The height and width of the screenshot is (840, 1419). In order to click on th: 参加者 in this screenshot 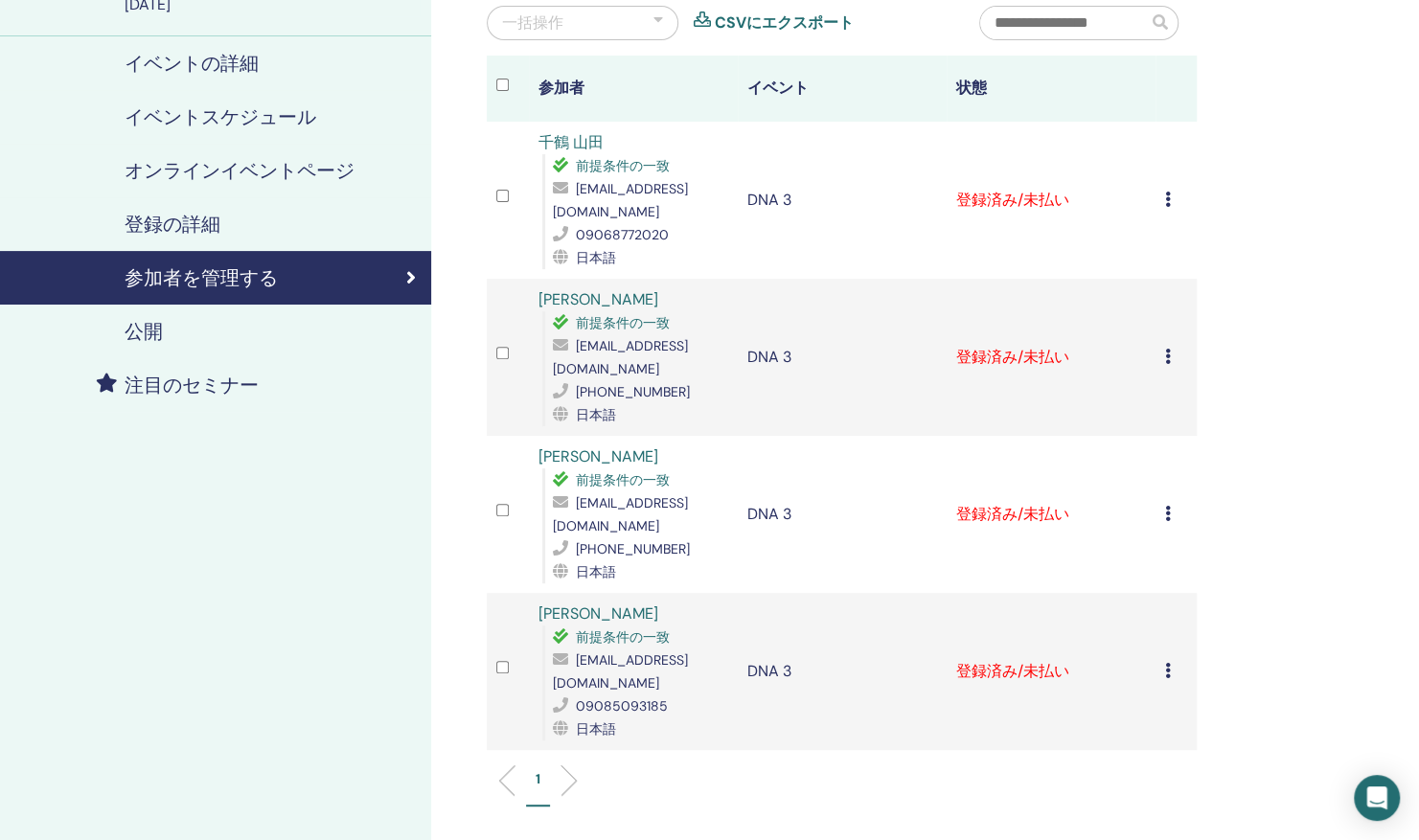, I will do `click(633, 88)`.